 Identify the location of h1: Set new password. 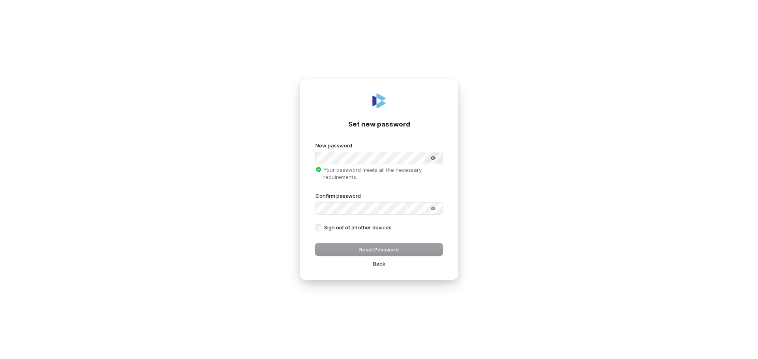
(379, 125).